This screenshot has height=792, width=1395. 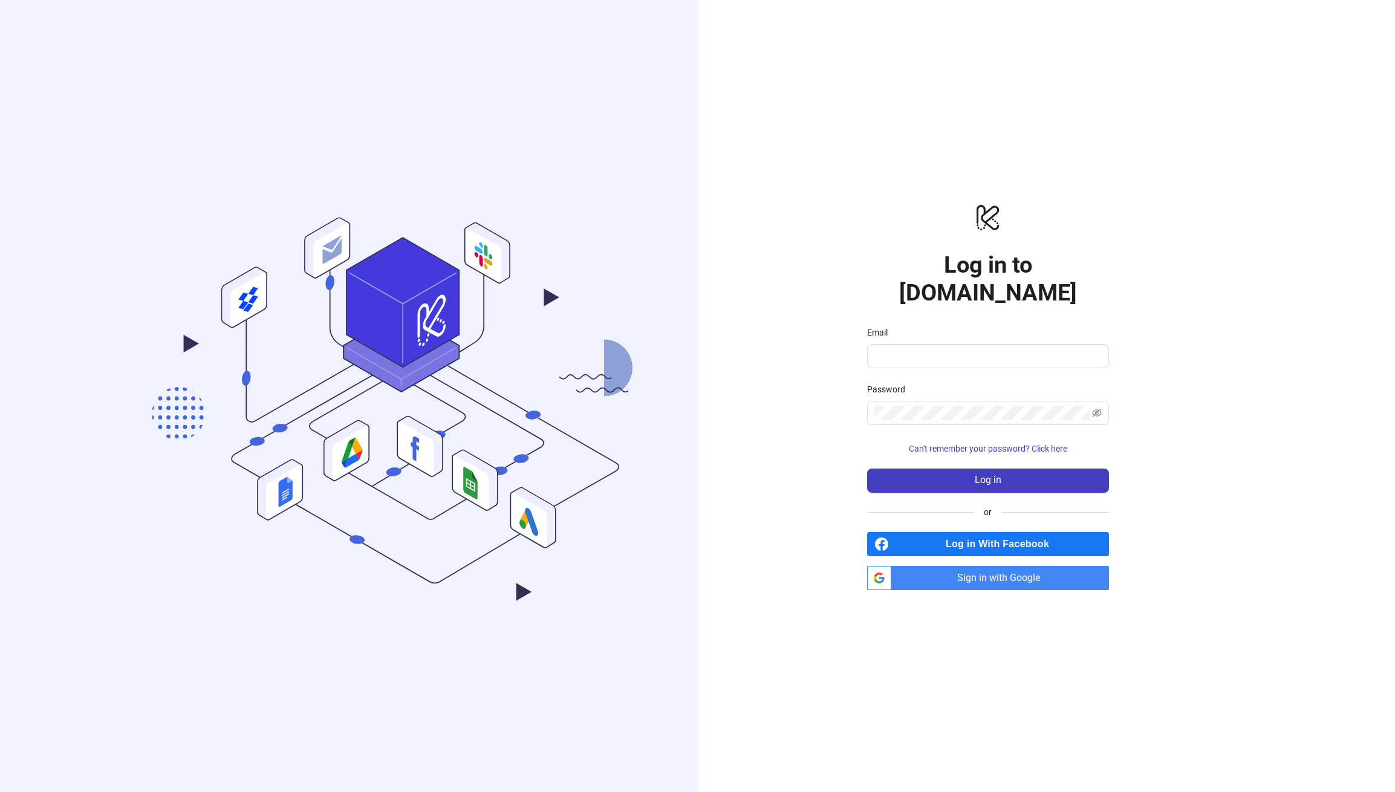 I want to click on label: Email, so click(x=881, y=333).